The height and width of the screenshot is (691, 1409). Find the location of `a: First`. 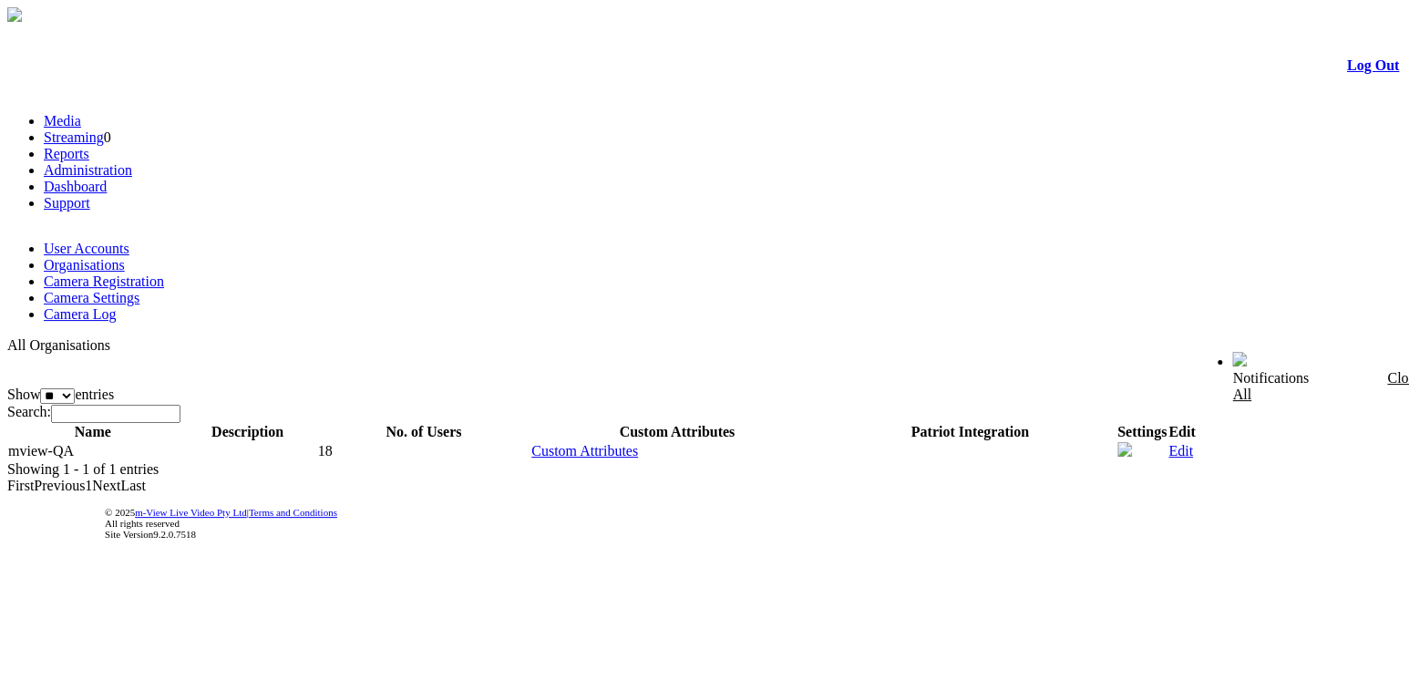

a: First is located at coordinates (20, 485).